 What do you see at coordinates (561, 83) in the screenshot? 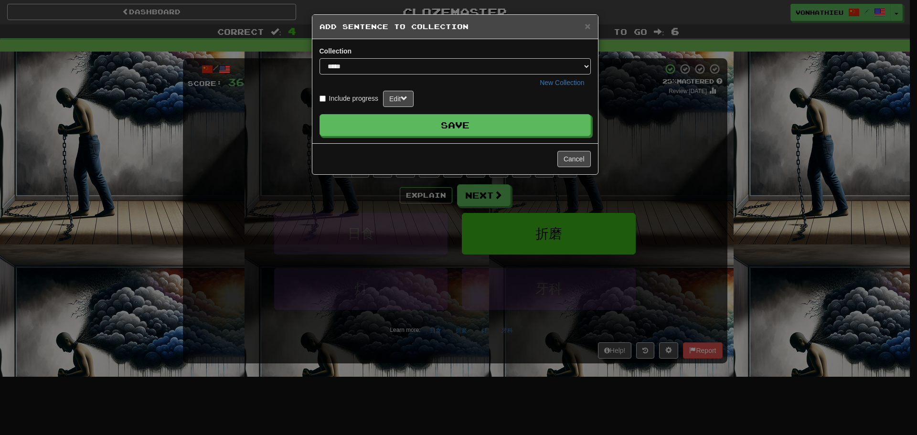
I see `button: New Collection` at bounding box center [561, 83].